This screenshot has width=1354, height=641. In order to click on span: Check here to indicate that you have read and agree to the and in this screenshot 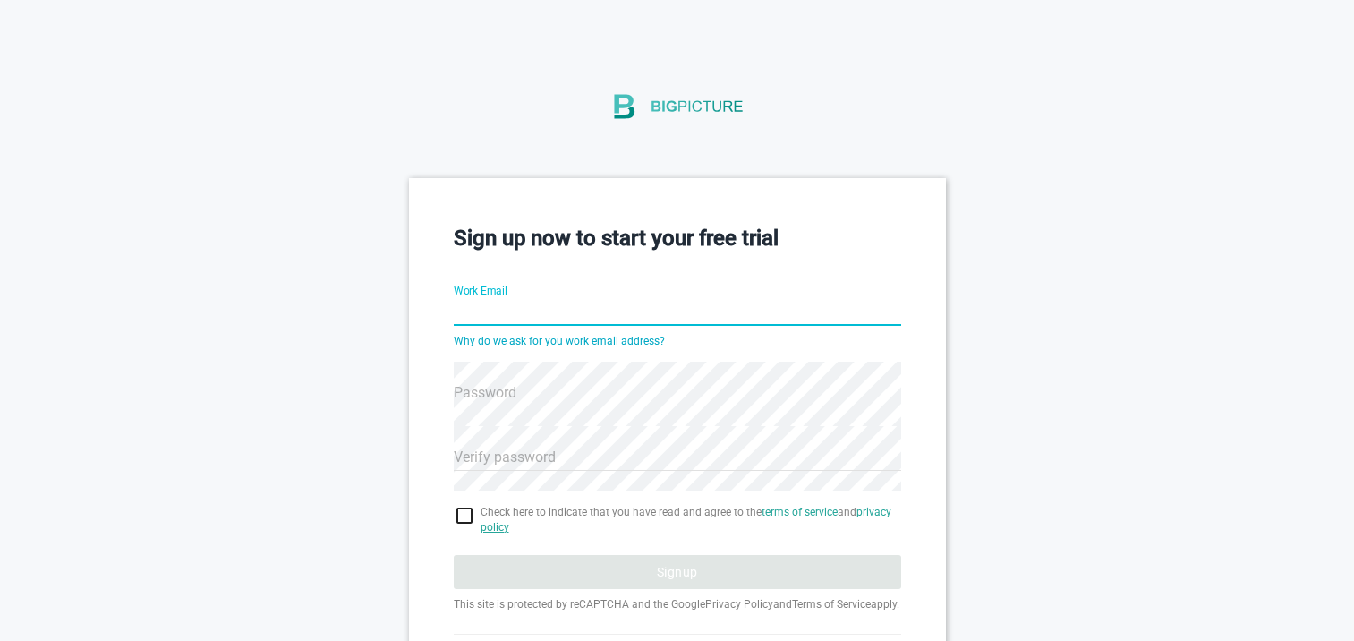, I will do `click(691, 520)`.